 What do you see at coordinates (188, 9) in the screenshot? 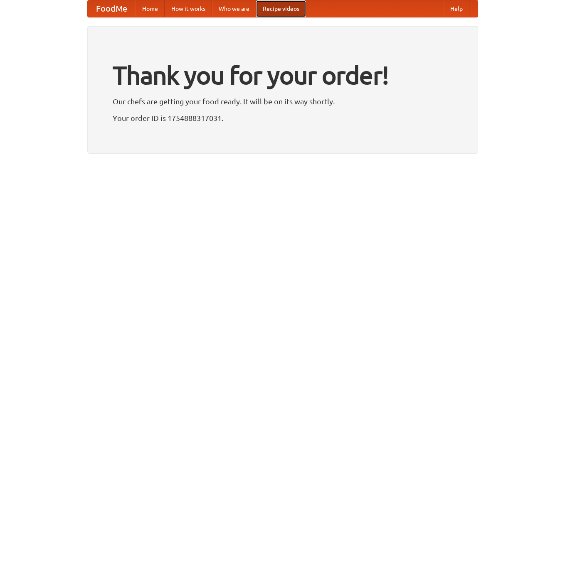
I see `a: How it works` at bounding box center [188, 9].